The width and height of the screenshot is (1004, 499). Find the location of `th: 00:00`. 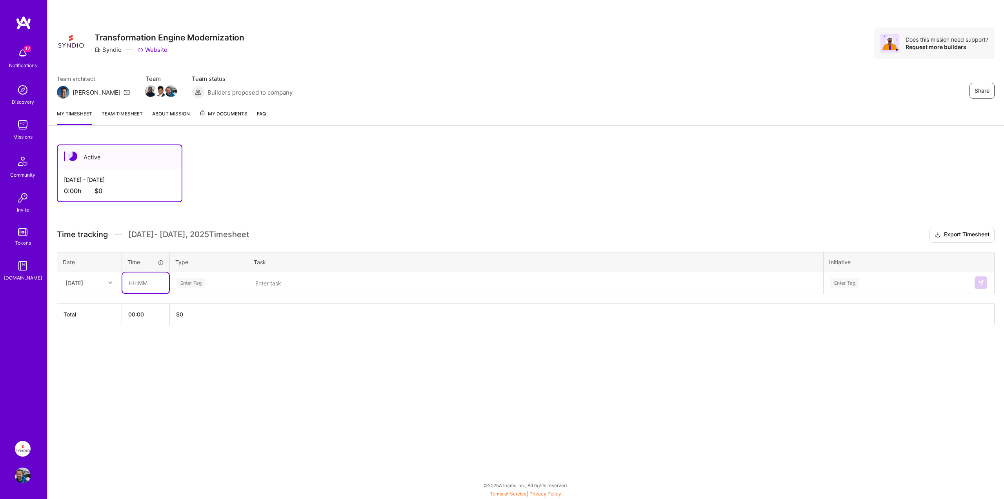

th: 00:00 is located at coordinates (146, 314).